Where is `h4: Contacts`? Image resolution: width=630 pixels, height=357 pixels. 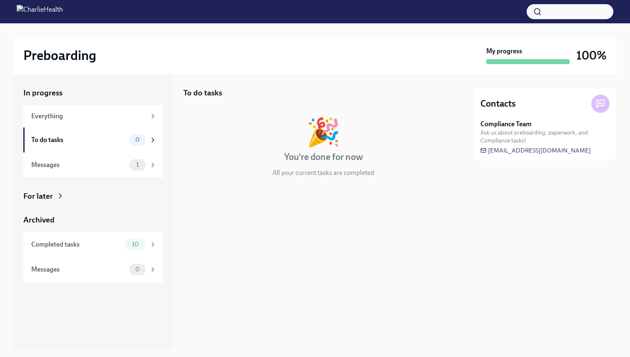
h4: Contacts is located at coordinates (498, 104).